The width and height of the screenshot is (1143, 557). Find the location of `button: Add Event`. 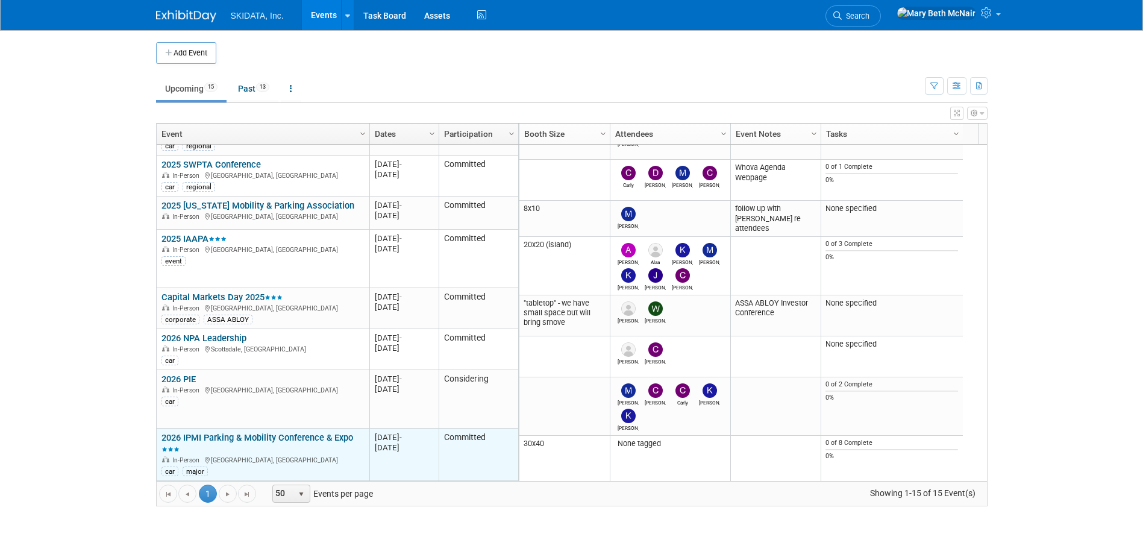

button: Add Event is located at coordinates (186, 53).